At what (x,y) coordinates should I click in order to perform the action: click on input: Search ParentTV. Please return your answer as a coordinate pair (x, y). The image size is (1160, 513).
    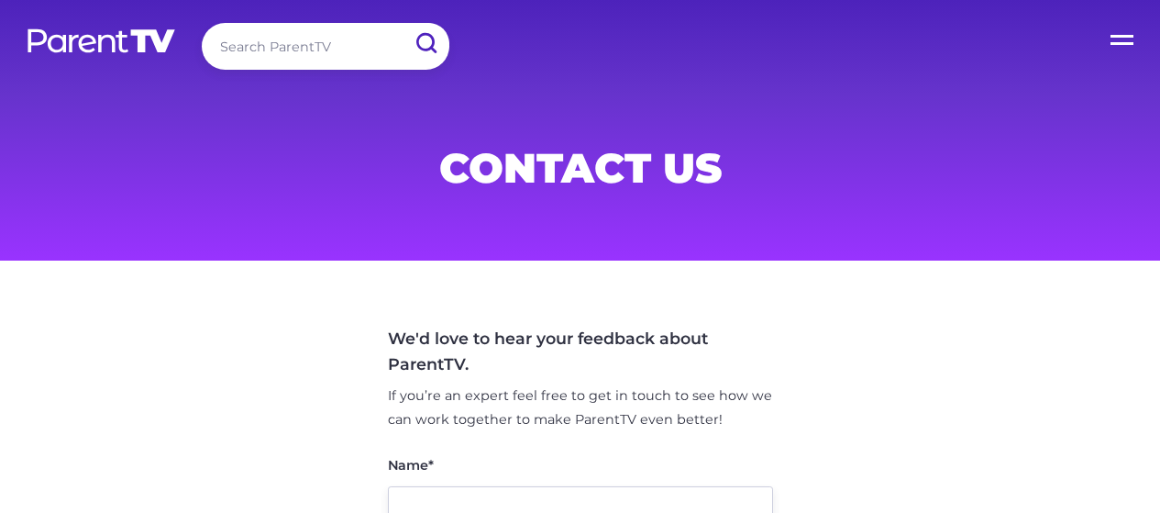
    Looking at the image, I should click on (326, 46).